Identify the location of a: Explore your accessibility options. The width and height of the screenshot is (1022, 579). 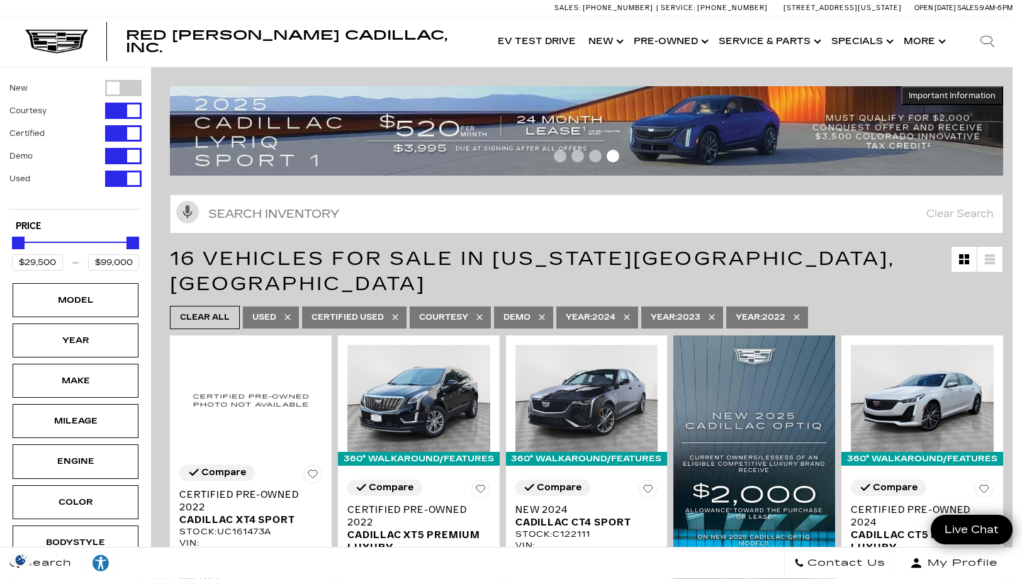
(101, 563).